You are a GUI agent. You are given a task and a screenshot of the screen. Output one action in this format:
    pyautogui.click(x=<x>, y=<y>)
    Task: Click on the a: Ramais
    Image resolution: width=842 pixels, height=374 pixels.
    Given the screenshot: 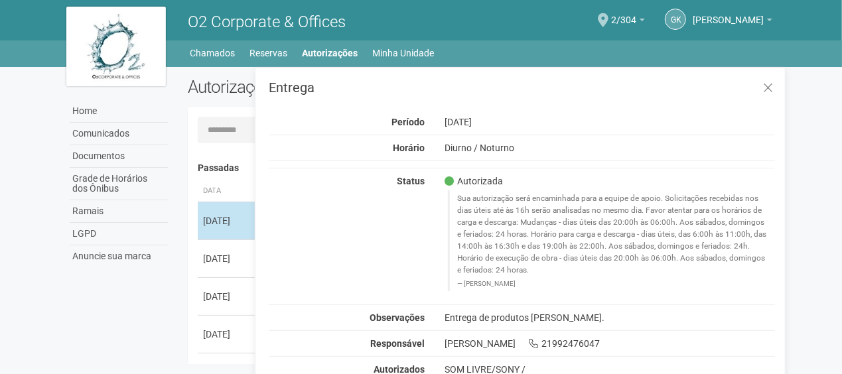 What is the action you would take?
    pyautogui.click(x=119, y=212)
    